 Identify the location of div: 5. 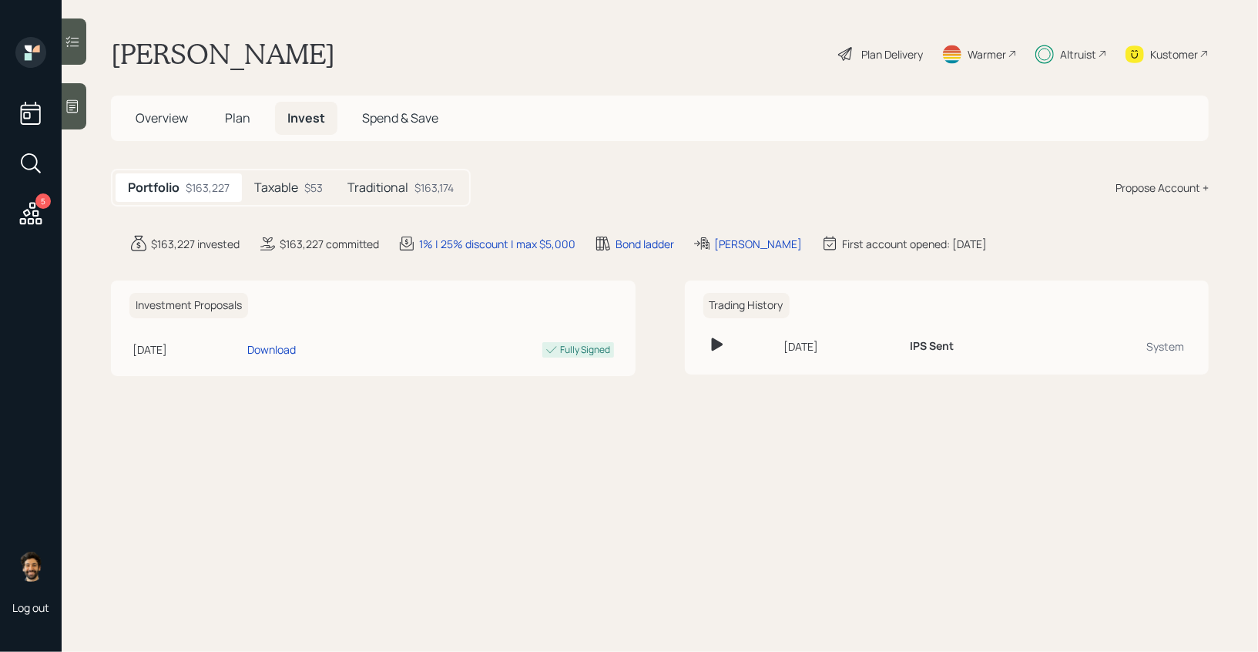
(43, 201).